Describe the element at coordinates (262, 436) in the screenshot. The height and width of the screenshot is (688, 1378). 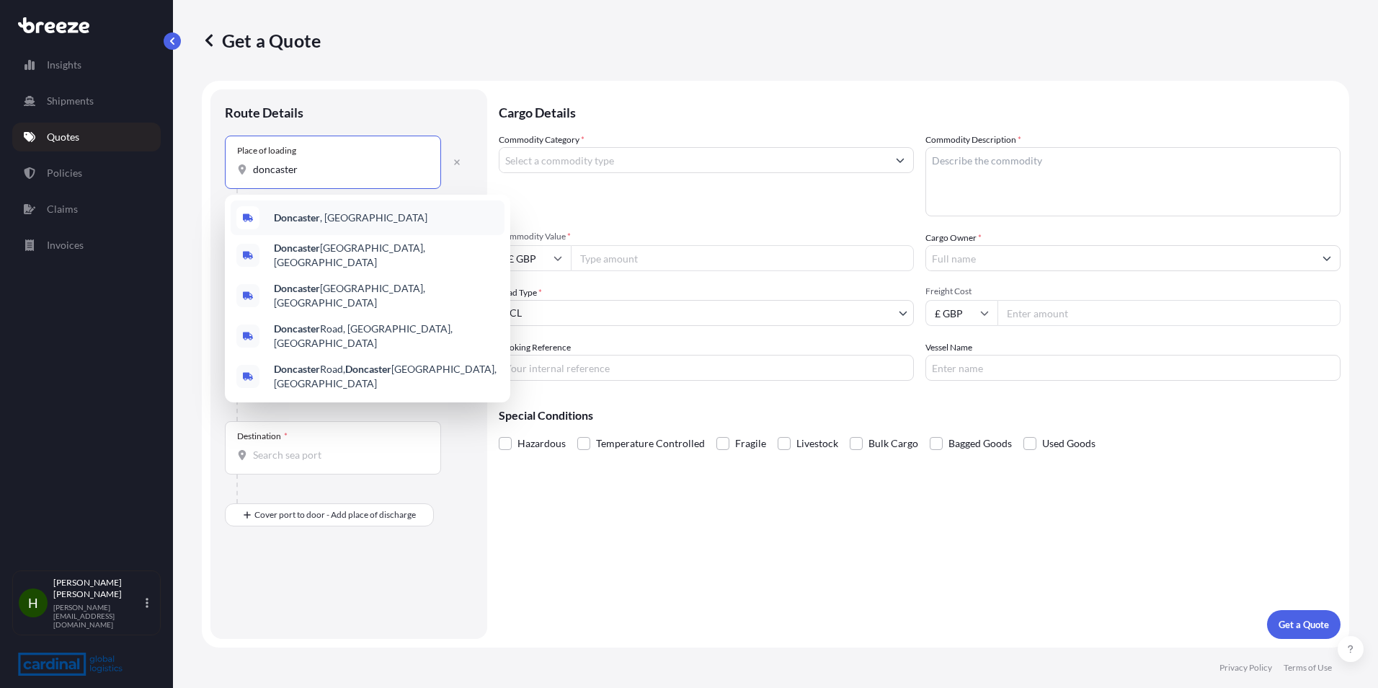
I see `div: Destination` at that location.